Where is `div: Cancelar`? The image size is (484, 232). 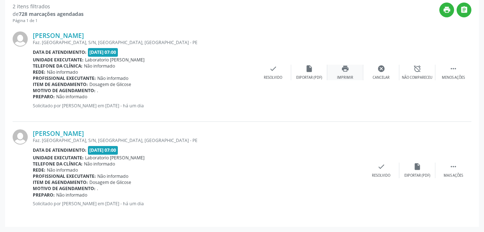
div: Cancelar is located at coordinates (381, 78).